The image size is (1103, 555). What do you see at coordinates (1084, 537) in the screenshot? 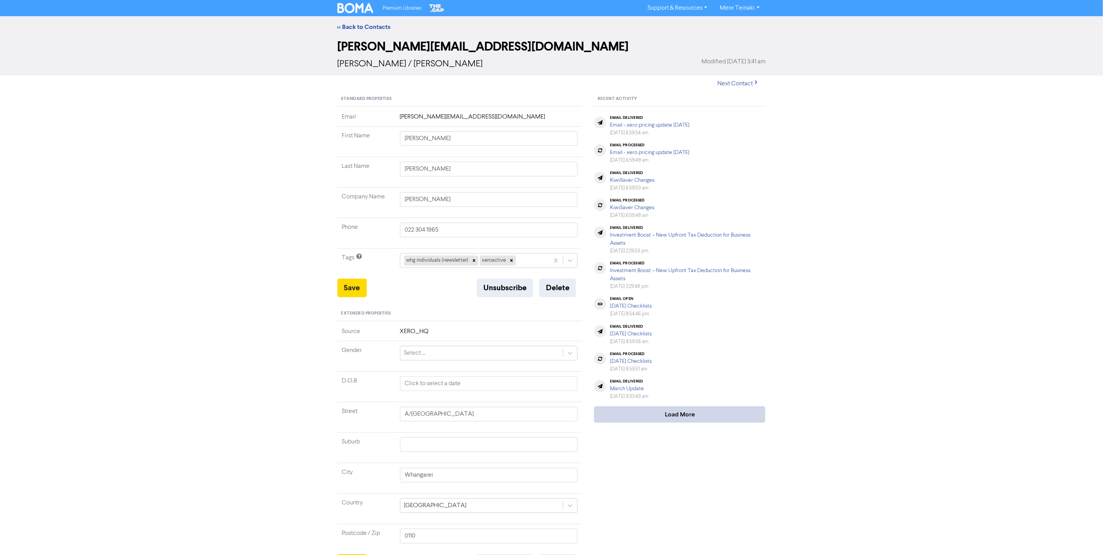
I see `div: Chat Widget` at bounding box center [1084, 537].